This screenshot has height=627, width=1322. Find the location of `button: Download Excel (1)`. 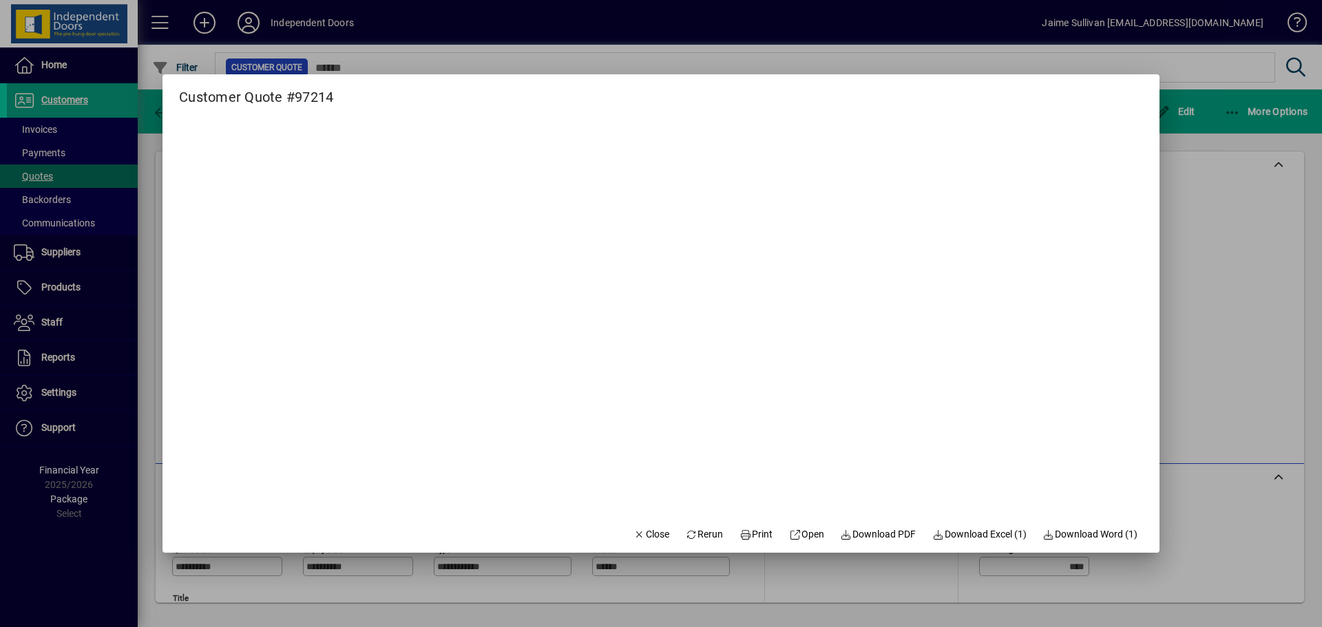

button: Download Excel (1) is located at coordinates (979, 535).